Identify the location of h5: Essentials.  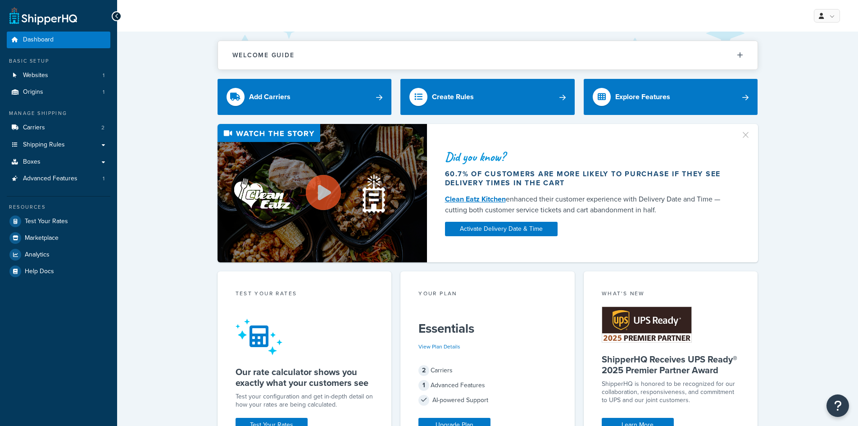
(487, 328).